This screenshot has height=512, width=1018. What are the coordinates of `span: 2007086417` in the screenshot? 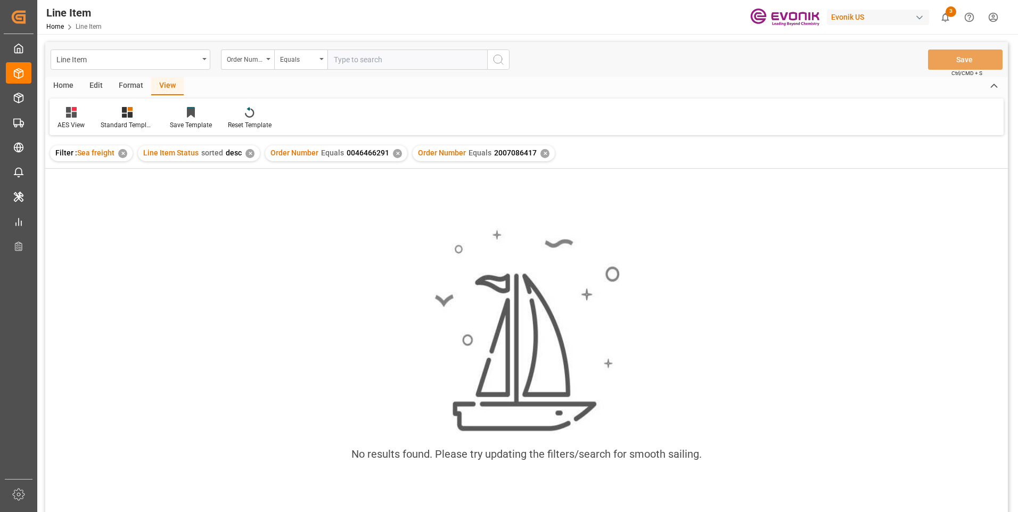 It's located at (515, 153).